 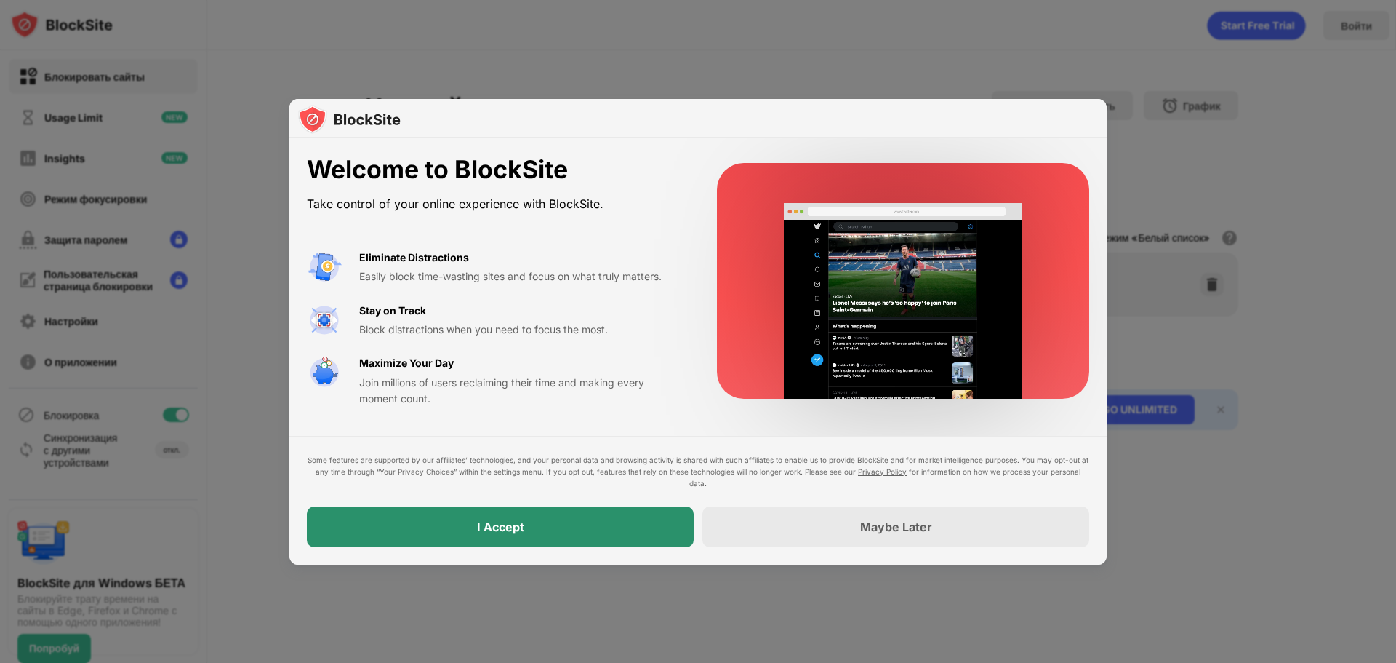 I want to click on div: Maximize Your Day, so click(x=407, y=363).